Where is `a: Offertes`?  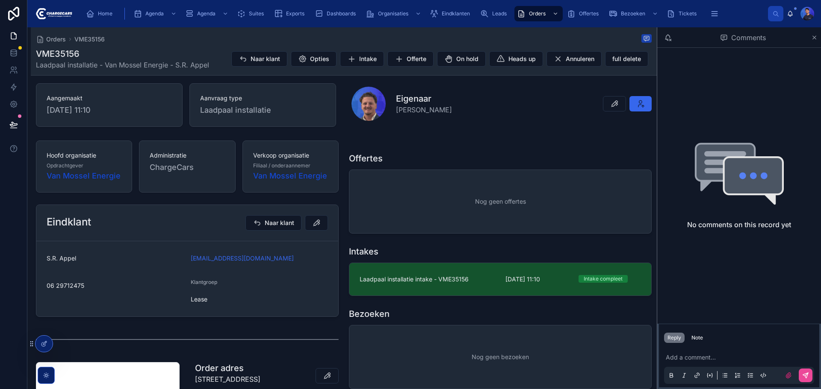
a: Offertes is located at coordinates (584, 14).